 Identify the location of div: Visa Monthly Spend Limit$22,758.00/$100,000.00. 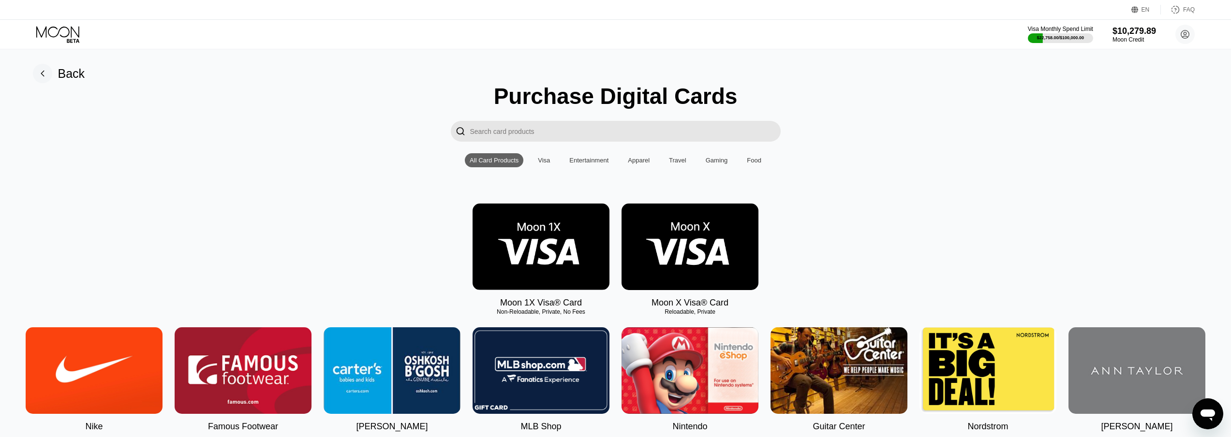
(1061, 34).